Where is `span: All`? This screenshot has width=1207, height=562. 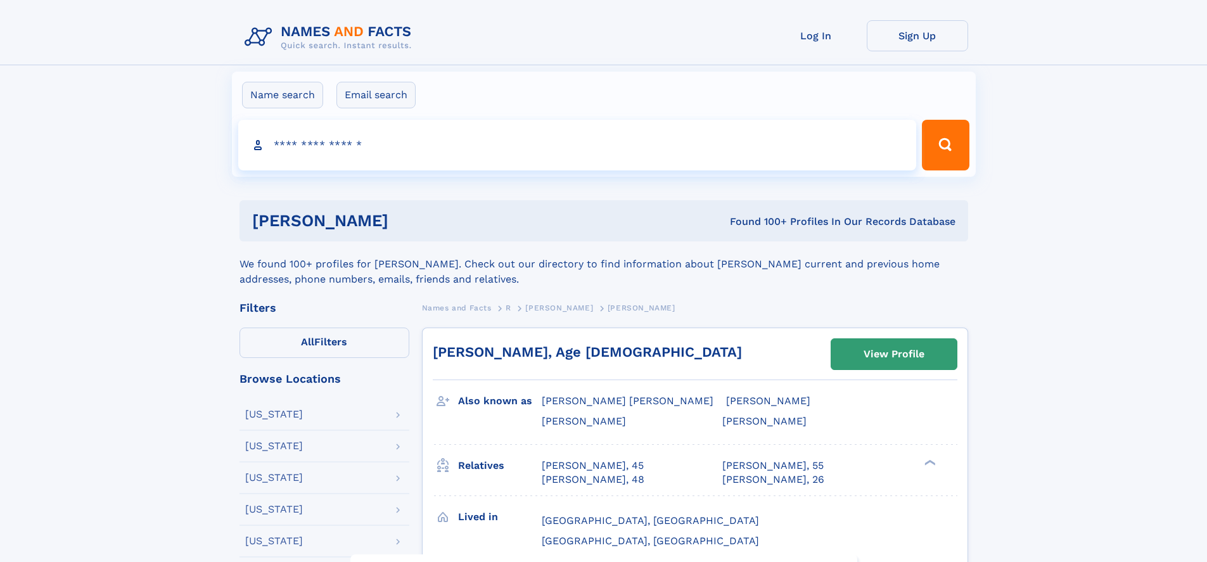 span: All is located at coordinates (307, 341).